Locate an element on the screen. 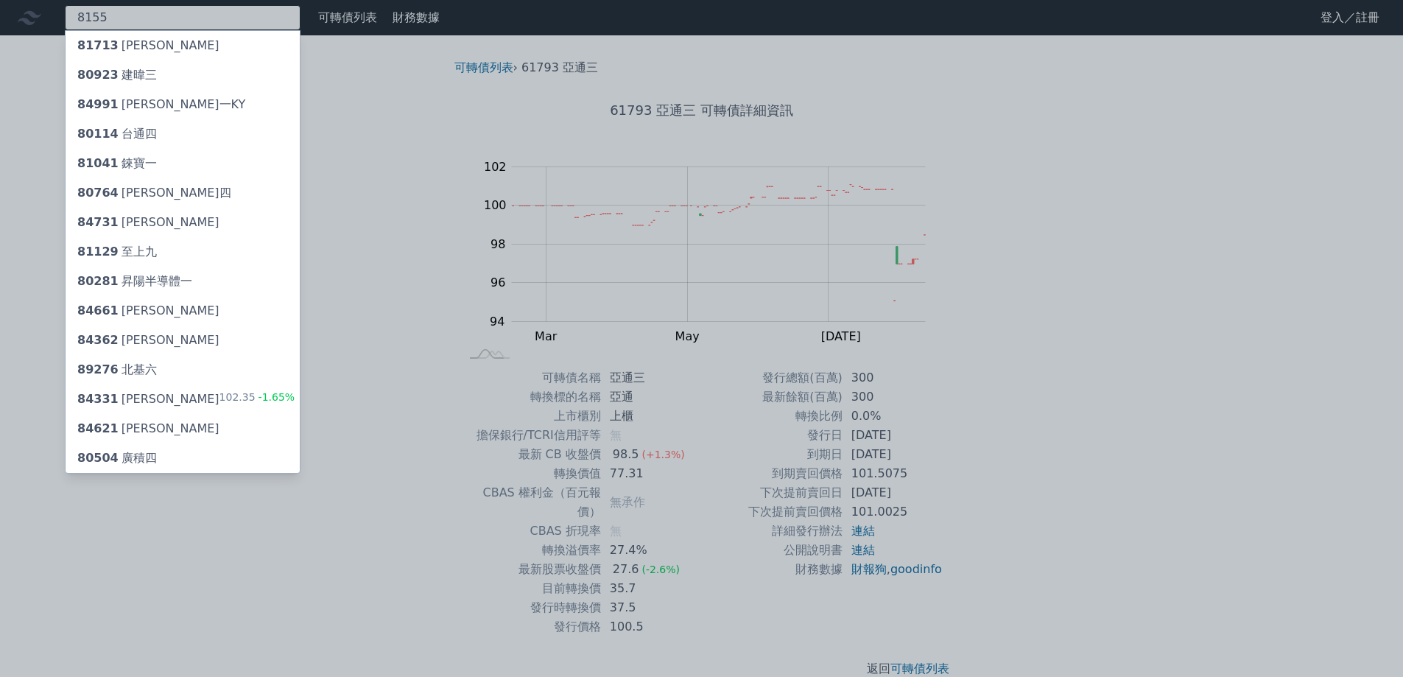 This screenshot has width=1403, height=677. span: 81713 is located at coordinates (98, 45).